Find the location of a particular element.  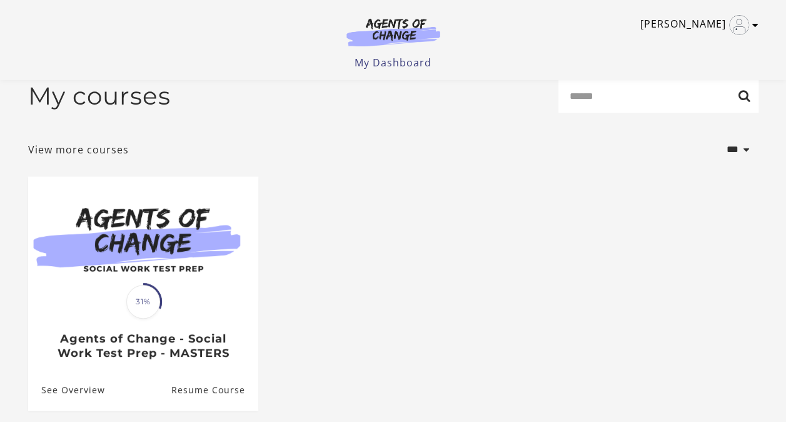

a: Agents of Change - Social Work Test Prep - MASTERS: Resume Course is located at coordinates (214, 390).